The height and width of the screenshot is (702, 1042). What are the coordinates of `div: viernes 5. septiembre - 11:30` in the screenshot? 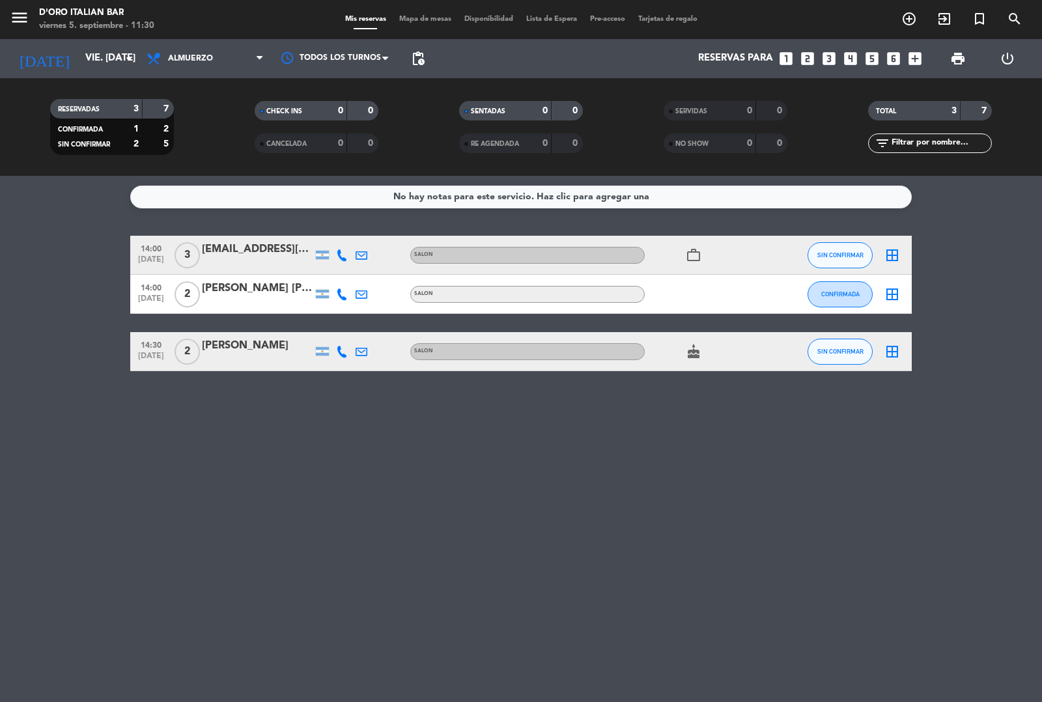 It's located at (96, 26).